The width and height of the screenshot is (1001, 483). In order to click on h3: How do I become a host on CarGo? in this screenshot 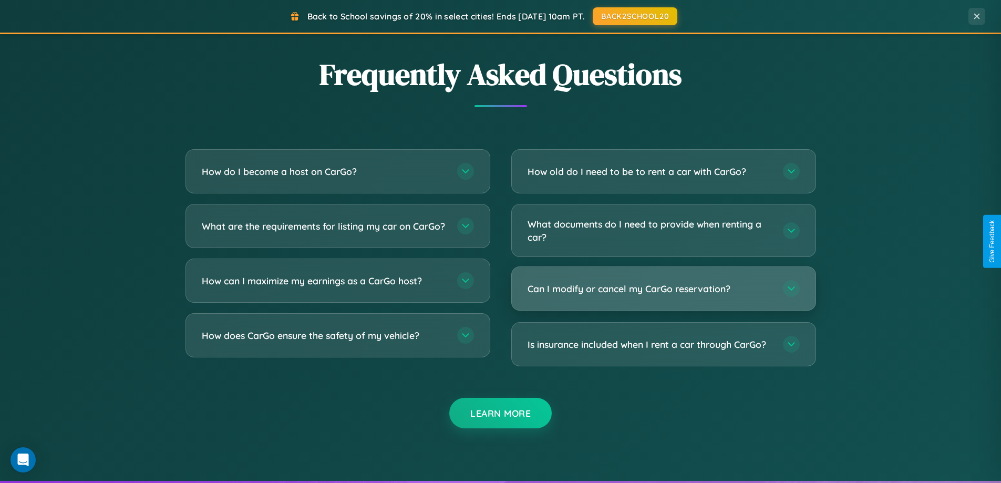, I will do `click(324, 171)`.